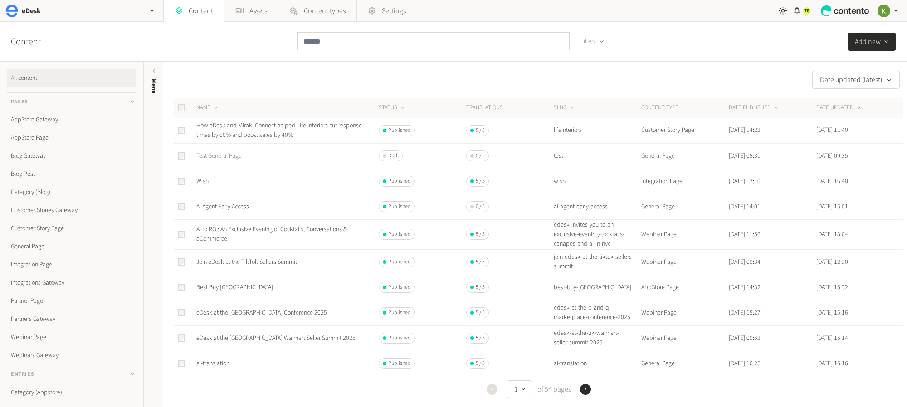 The height and width of the screenshot is (407, 907). What do you see at coordinates (592, 41) in the screenshot?
I see `button: Filters` at bounding box center [592, 41].